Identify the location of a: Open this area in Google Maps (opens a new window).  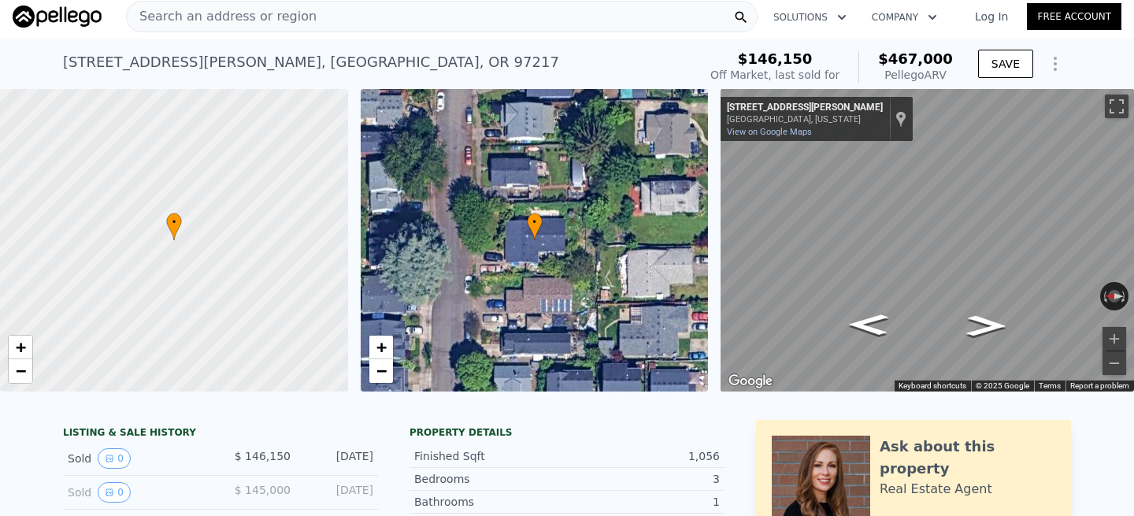
(750, 381).